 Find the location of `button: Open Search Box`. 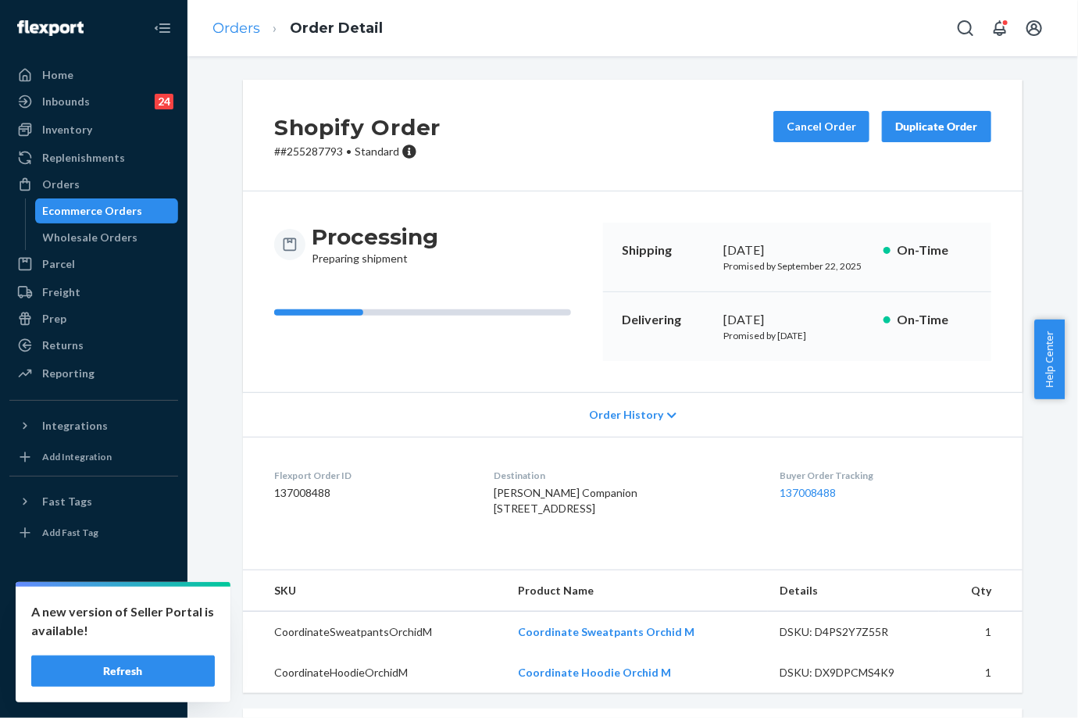

button: Open Search Box is located at coordinates (966, 28).